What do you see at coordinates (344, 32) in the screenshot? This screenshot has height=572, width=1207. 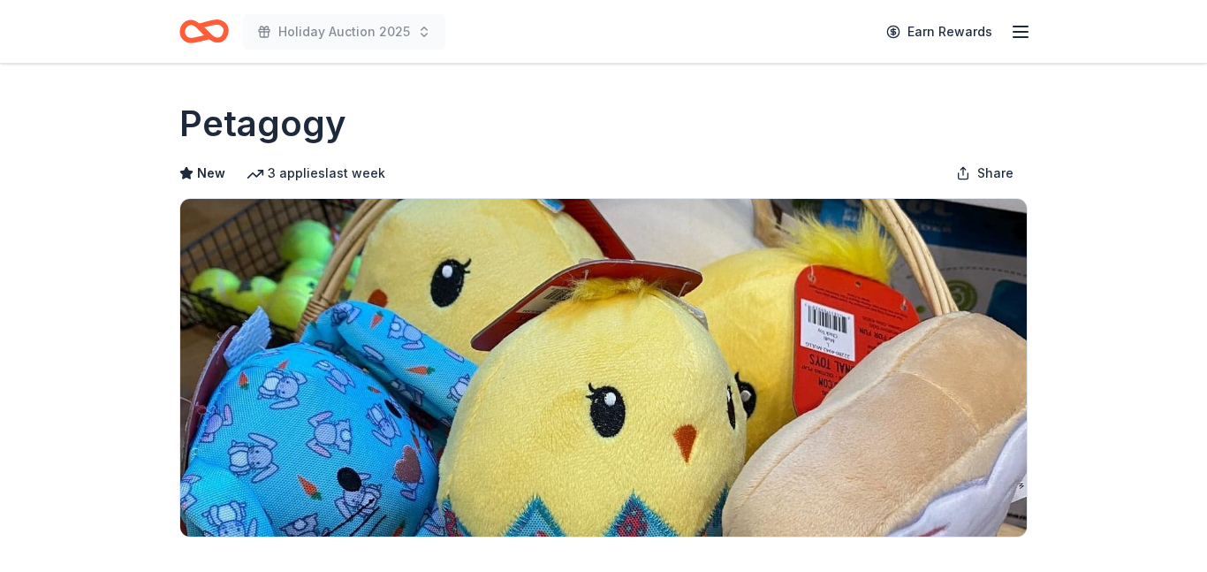 I see `button: Holiday Auction 2025` at bounding box center [344, 32].